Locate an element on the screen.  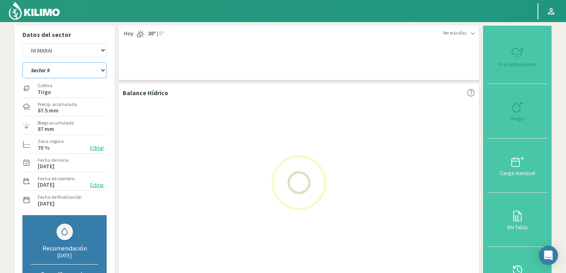
img: Loading... is located at coordinates (299, 182).